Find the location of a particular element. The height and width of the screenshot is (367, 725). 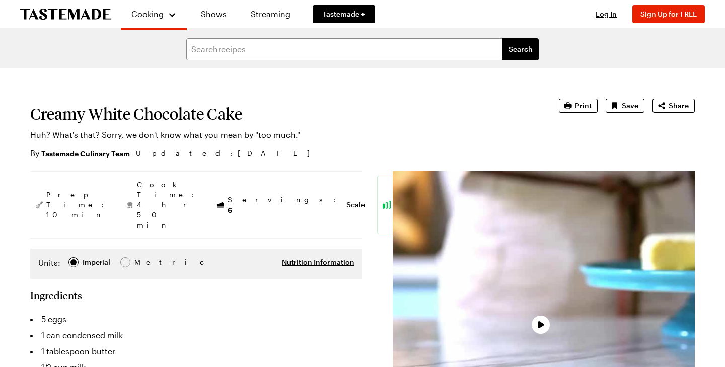

span: Cook Time: 4 hr 50 min is located at coordinates (168, 205).